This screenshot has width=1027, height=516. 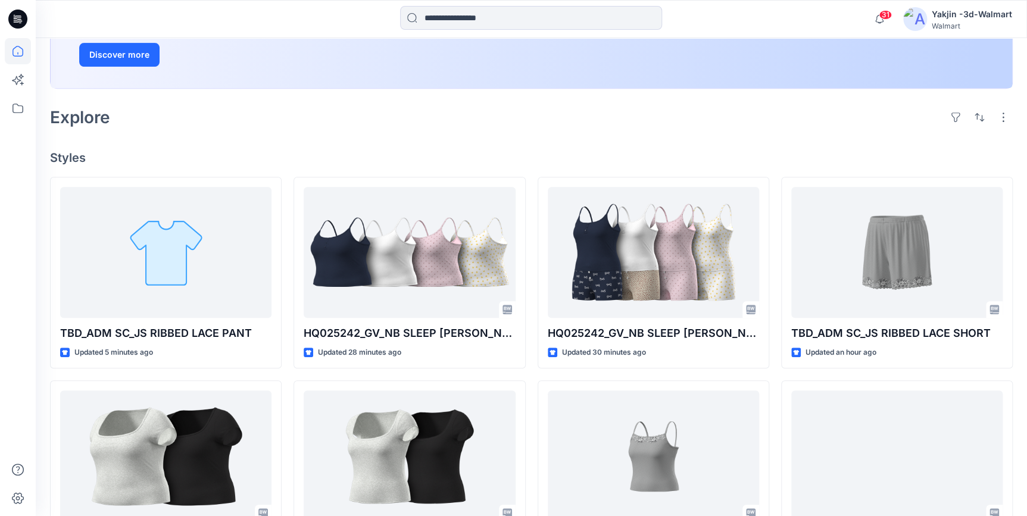 I want to click on h2: Explore, so click(x=80, y=117).